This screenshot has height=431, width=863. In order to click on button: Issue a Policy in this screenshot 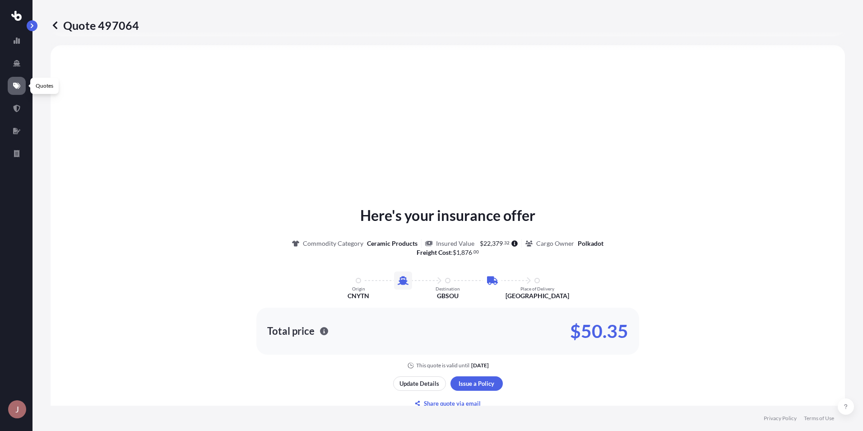, I will do `click(477, 383)`.